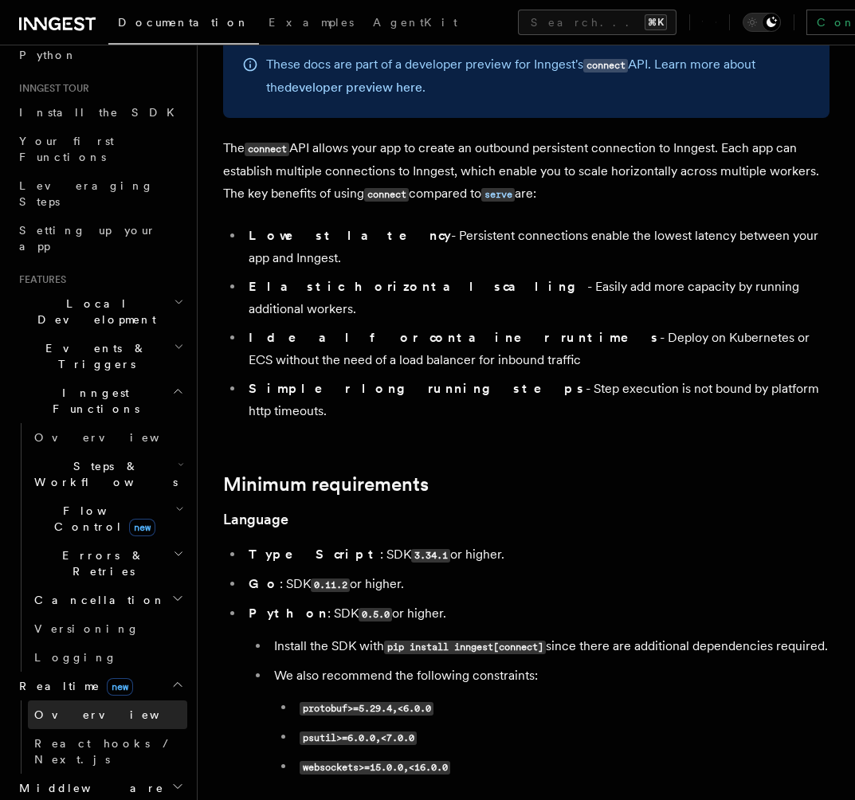  I want to click on span: Errors & Retries, so click(100, 563).